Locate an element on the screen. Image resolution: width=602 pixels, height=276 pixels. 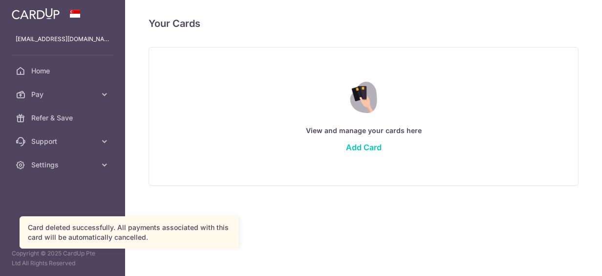
p: View and manage your cards here is located at coordinates (364, 130).